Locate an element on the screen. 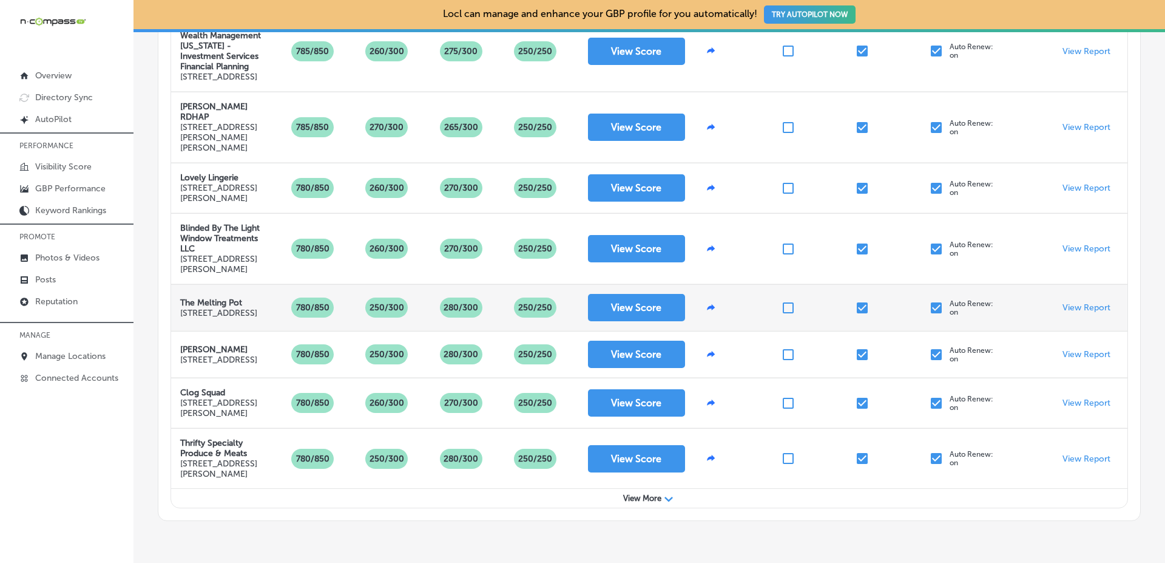  strong: Lovely Lingerie is located at coordinates (209, 177).